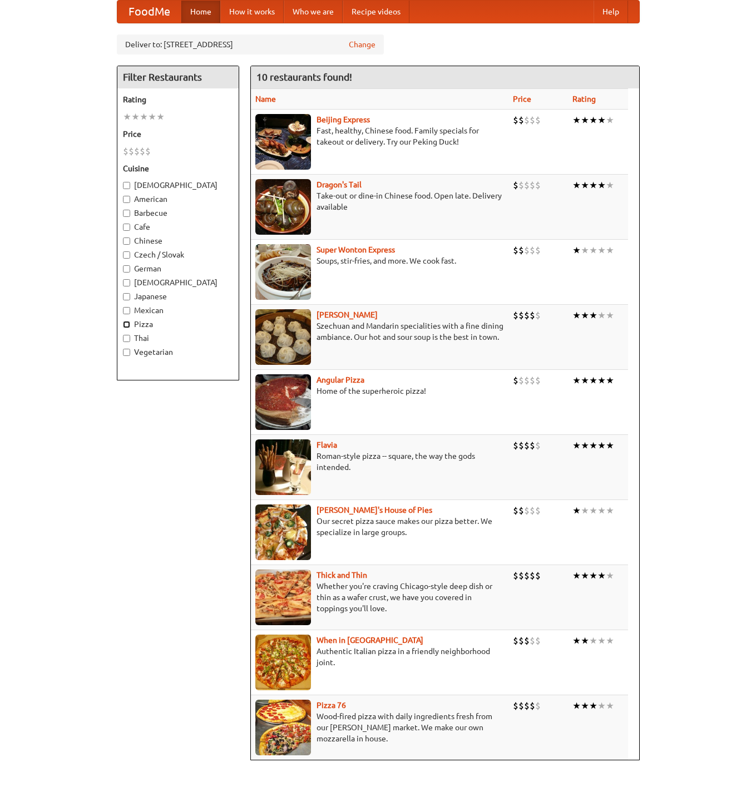  Describe the element at coordinates (283, 467) in the screenshot. I see `img: flavia.jpg` at that location.